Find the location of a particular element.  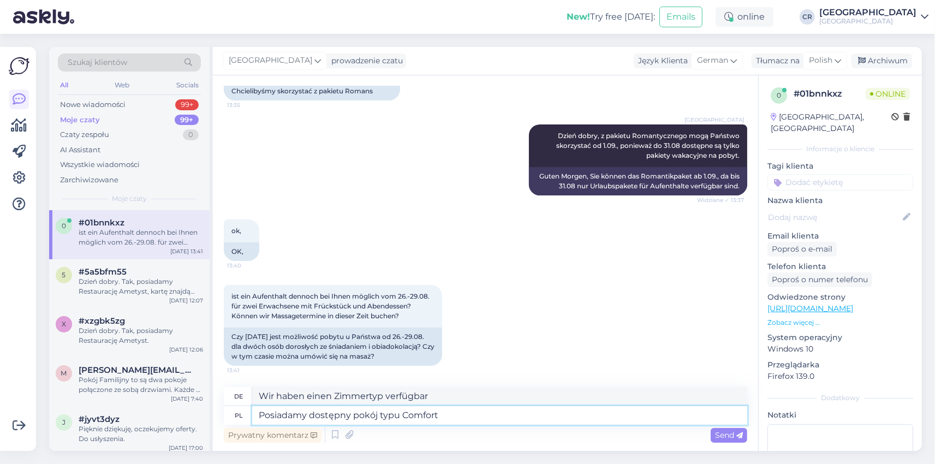

div: Tłumacz na is located at coordinates (776, 61).